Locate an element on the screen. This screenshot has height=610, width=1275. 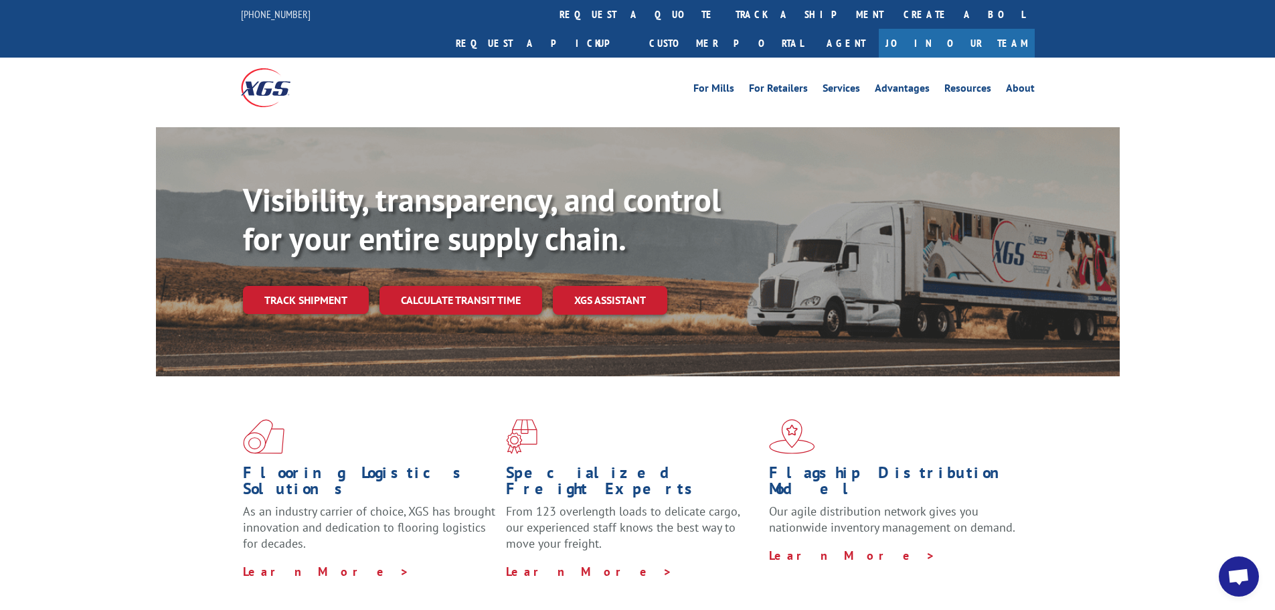
h1: Flagship Distribution Model is located at coordinates (896, 484).